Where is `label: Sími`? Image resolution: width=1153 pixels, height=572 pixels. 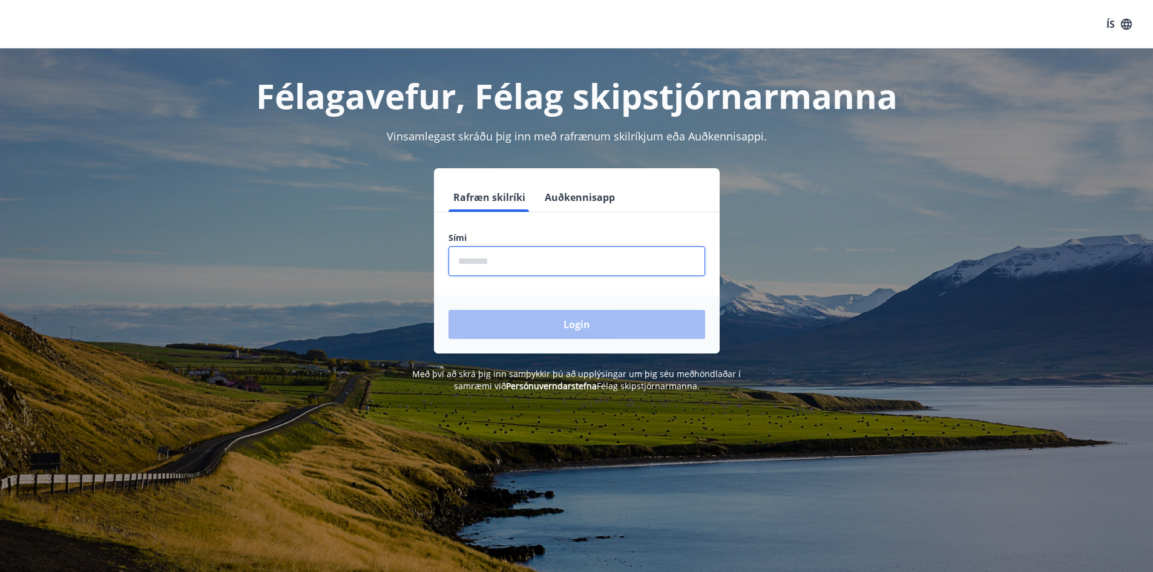 label: Sími is located at coordinates (577, 238).